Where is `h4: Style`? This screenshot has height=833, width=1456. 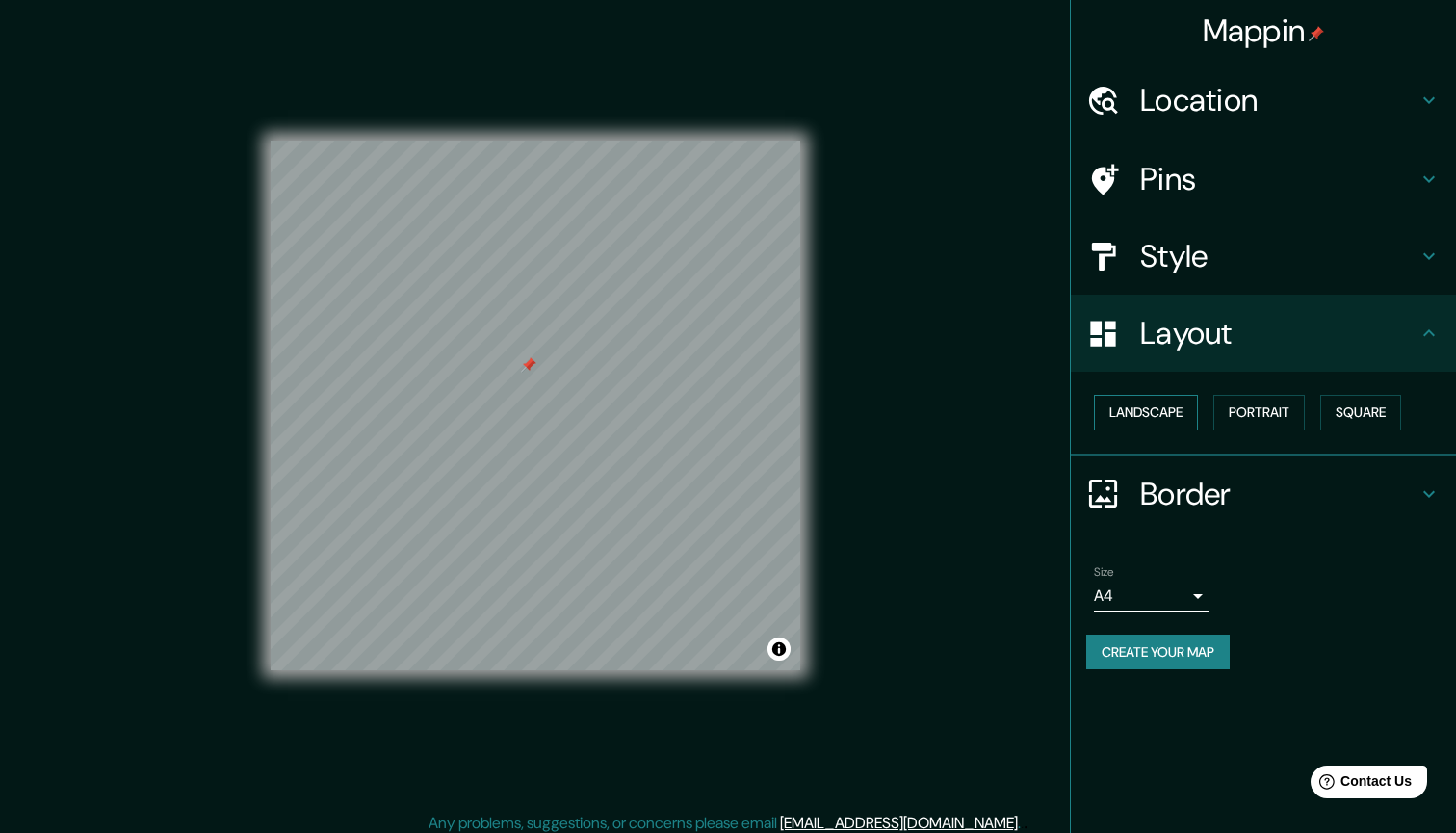
h4: Style is located at coordinates (1279, 256).